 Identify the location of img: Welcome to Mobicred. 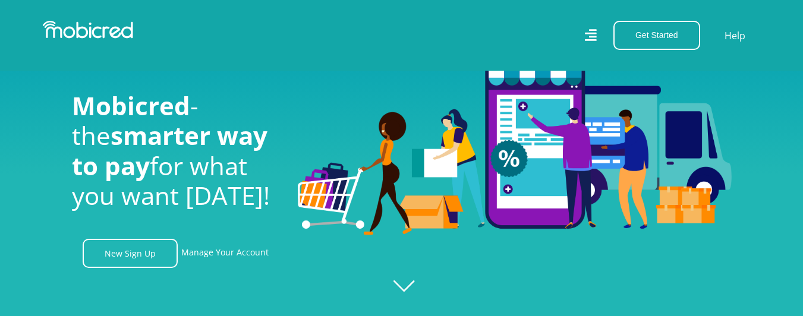
(515, 142).